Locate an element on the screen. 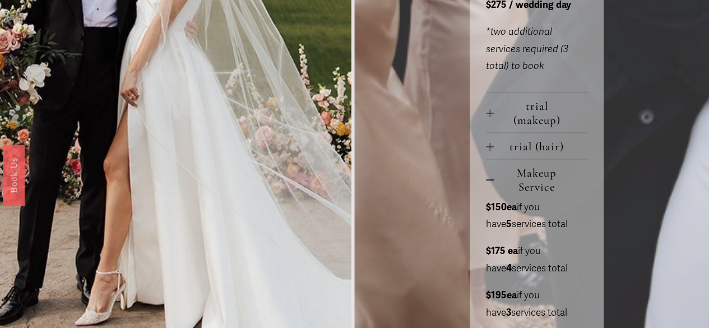  button: Makeup Service is located at coordinates (537, 179).